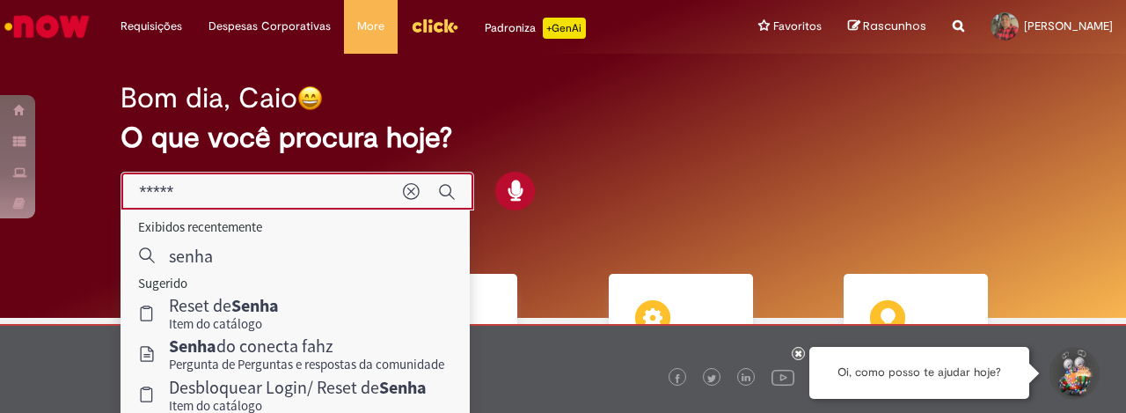  I want to click on span: Favoritos, so click(797, 26).